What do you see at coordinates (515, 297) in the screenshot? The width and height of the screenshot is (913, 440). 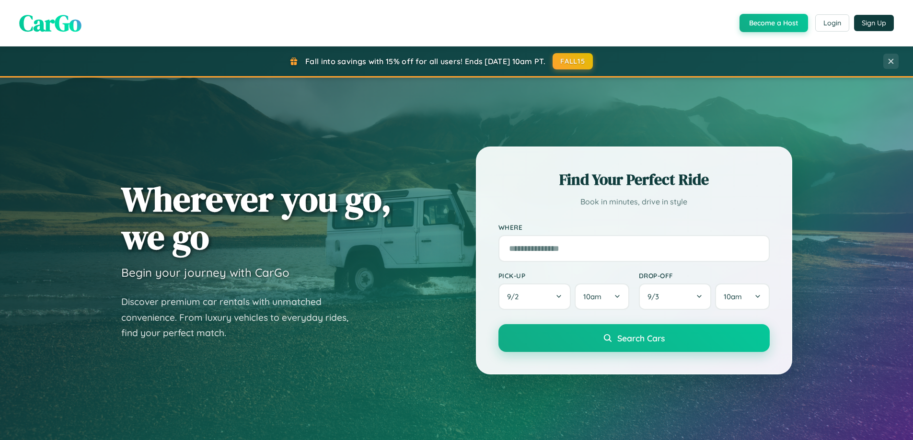 I see `span: 9 / 2` at bounding box center [515, 297].